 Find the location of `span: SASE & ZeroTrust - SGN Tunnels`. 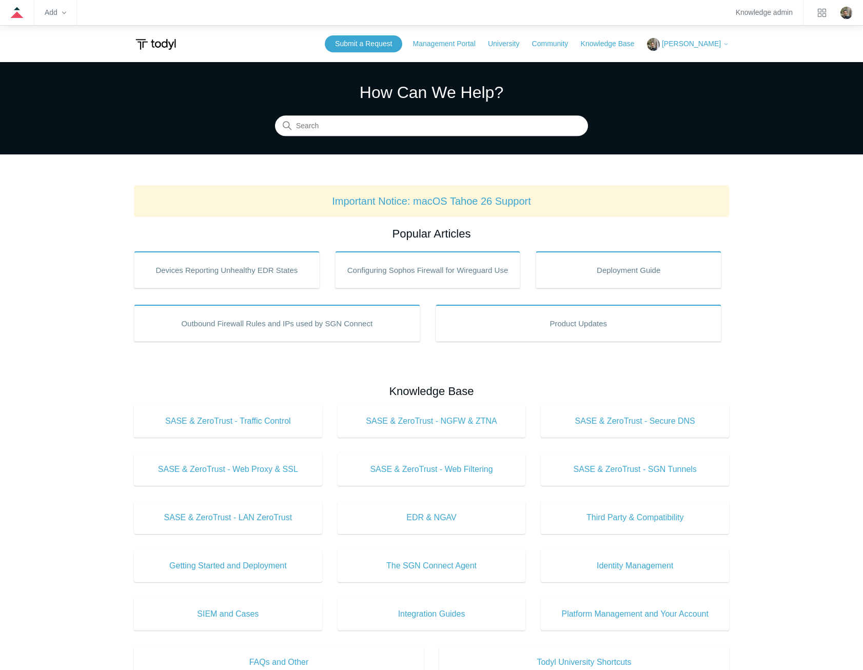

span: SASE & ZeroTrust - SGN Tunnels is located at coordinates (634, 469).